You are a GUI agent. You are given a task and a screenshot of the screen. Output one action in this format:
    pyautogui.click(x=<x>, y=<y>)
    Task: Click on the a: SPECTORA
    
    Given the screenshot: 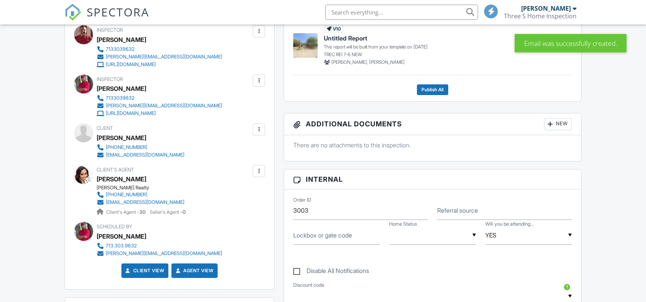 What is the action you would take?
    pyautogui.click(x=107, y=18)
    